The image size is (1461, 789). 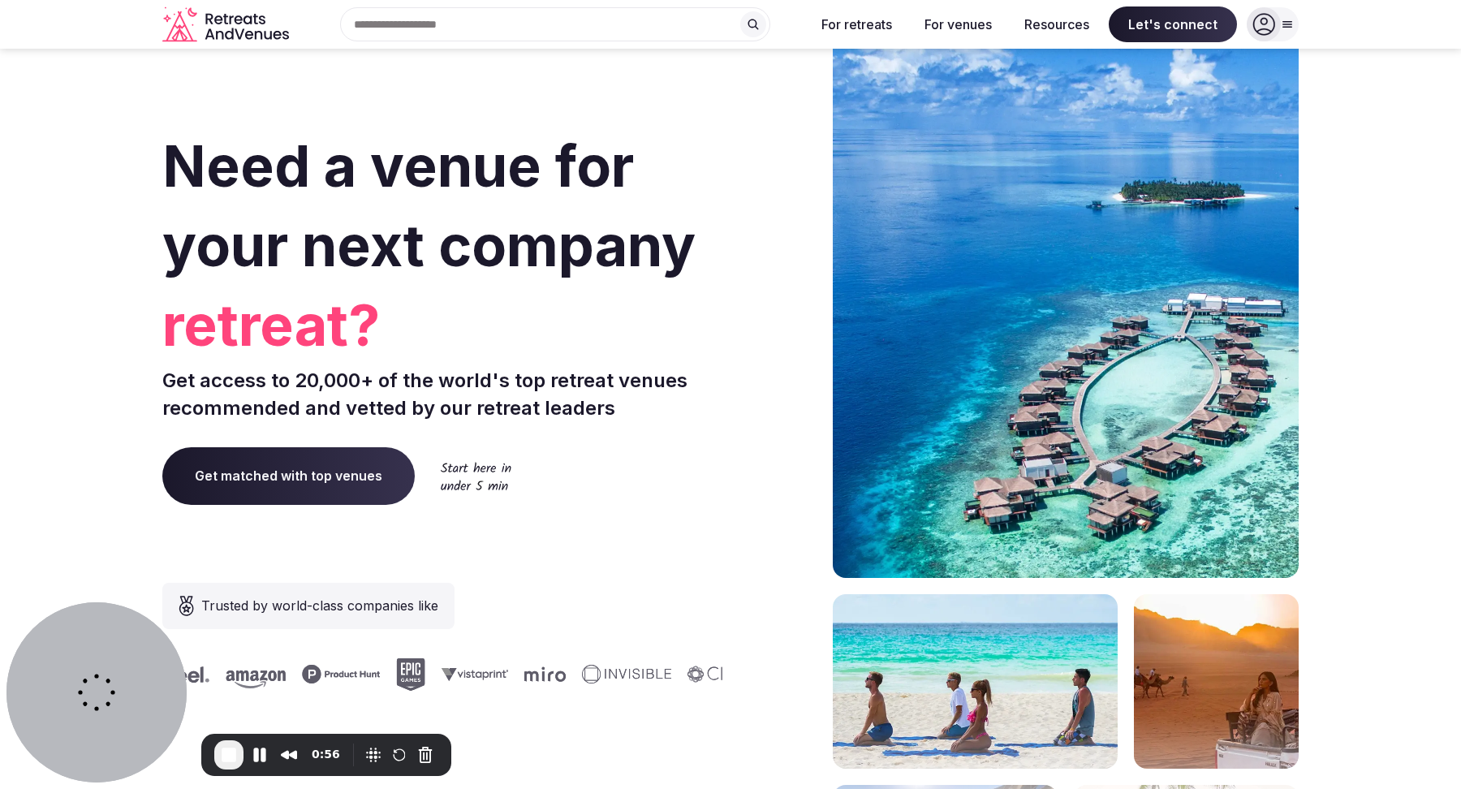 What do you see at coordinates (227, 24) in the screenshot?
I see `a: Visit the homepage` at bounding box center [227, 24].